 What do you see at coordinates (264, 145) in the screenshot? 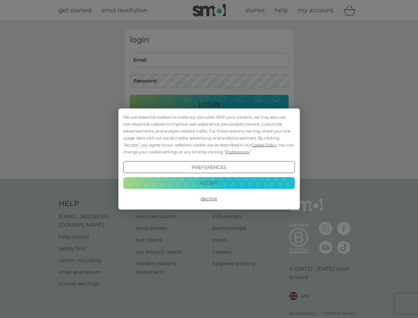
I see `span: Cookie Policy` at bounding box center [264, 145].